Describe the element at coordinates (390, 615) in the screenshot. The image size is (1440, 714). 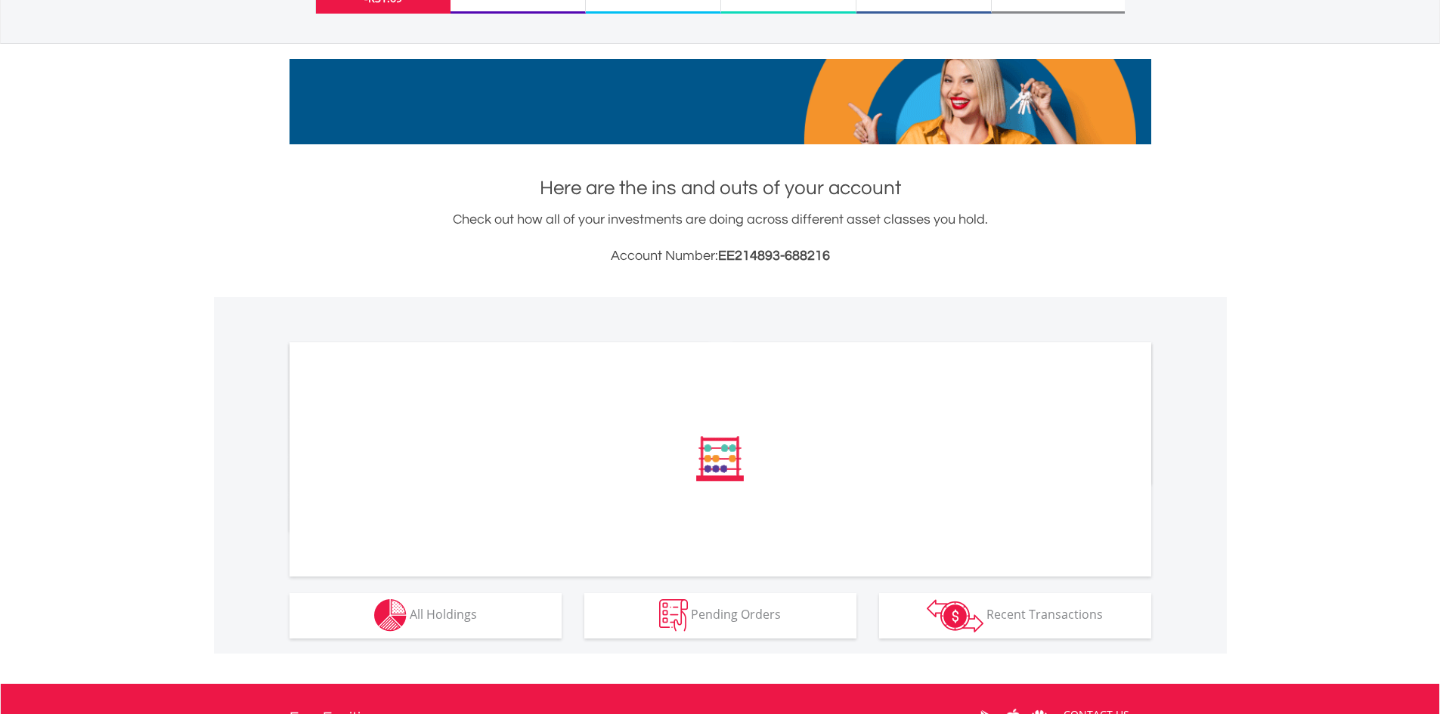
I see `img: holdings-wht.png` at that location.